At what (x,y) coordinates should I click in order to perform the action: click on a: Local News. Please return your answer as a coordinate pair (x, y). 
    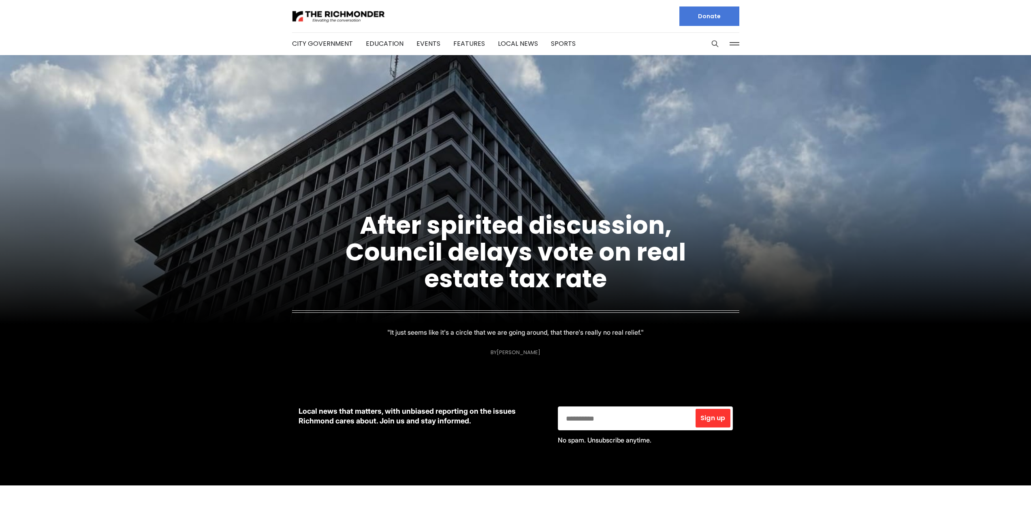
    Looking at the image, I should click on (518, 43).